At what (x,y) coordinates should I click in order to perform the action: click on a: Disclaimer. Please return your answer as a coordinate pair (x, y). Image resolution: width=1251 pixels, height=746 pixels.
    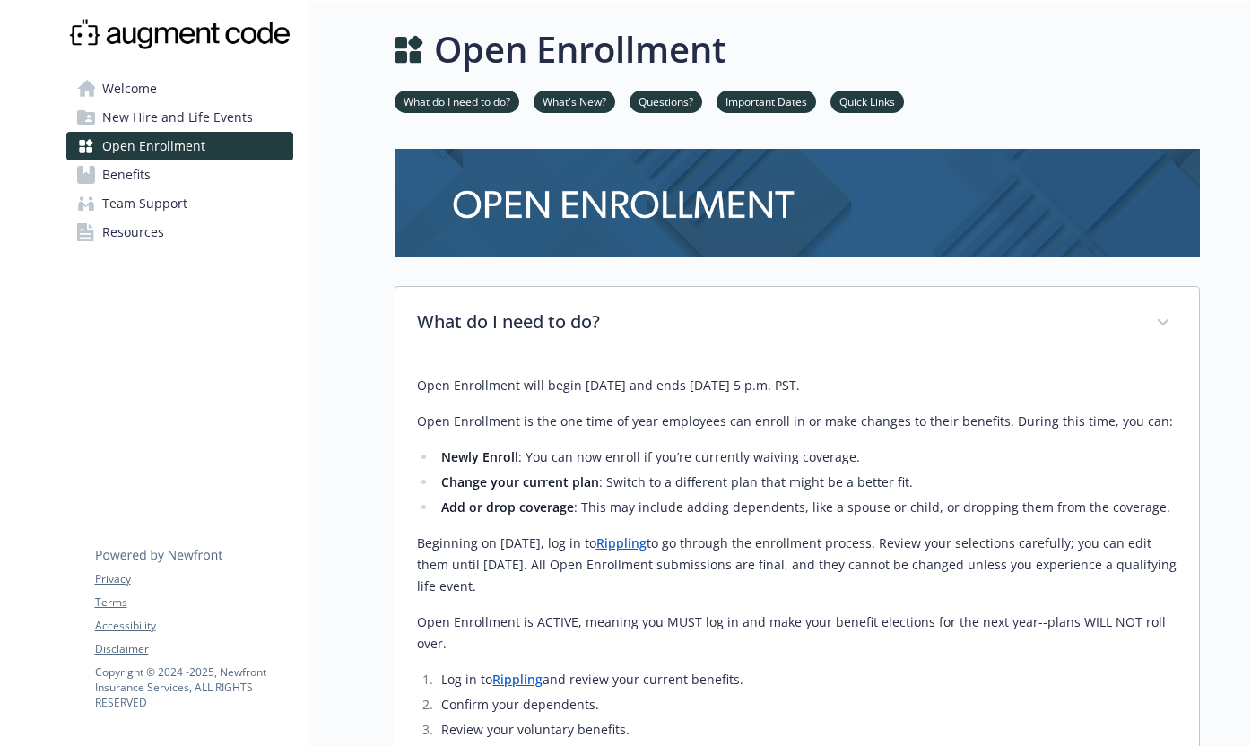
    Looking at the image, I should click on (194, 649).